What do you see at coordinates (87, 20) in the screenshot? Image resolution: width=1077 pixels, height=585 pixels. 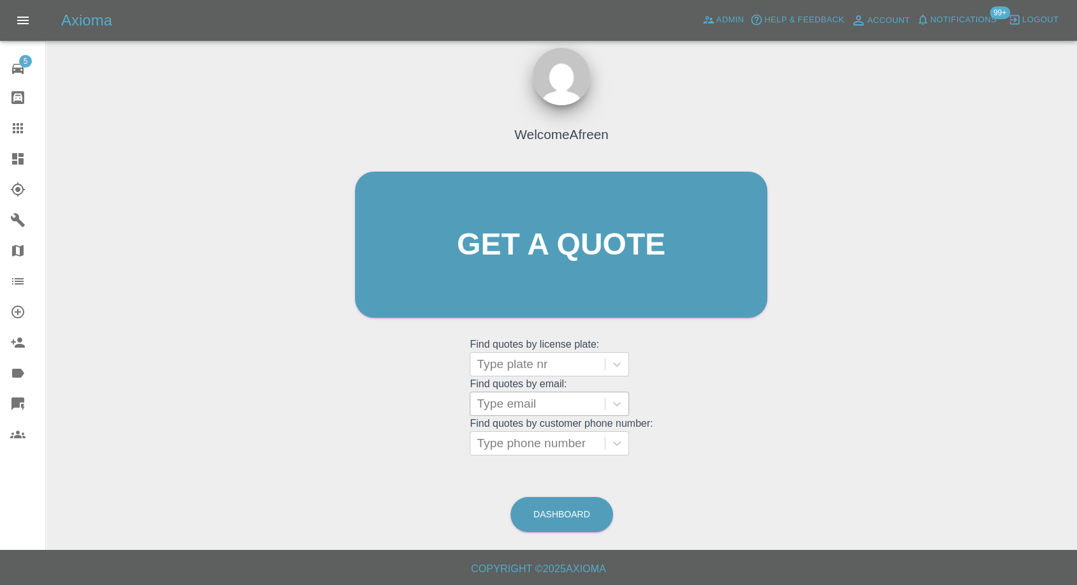 I see `h5: Axioma` at bounding box center [87, 20].